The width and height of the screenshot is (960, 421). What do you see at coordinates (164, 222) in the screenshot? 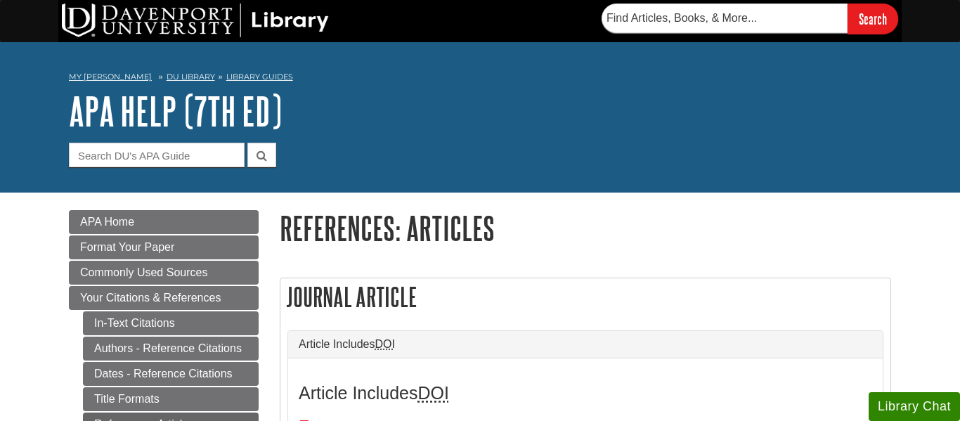
I see `a: APA Home` at bounding box center [164, 222].